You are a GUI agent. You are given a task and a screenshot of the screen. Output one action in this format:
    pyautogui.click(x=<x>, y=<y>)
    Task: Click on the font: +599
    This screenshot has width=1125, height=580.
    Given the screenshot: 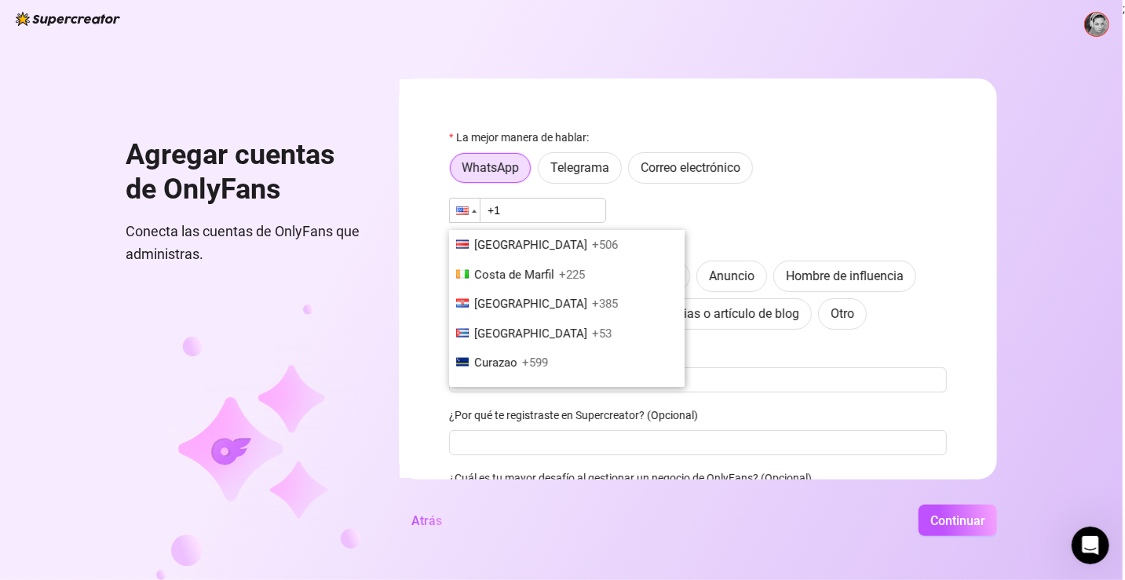 What is the action you would take?
    pyautogui.click(x=534, y=363)
    